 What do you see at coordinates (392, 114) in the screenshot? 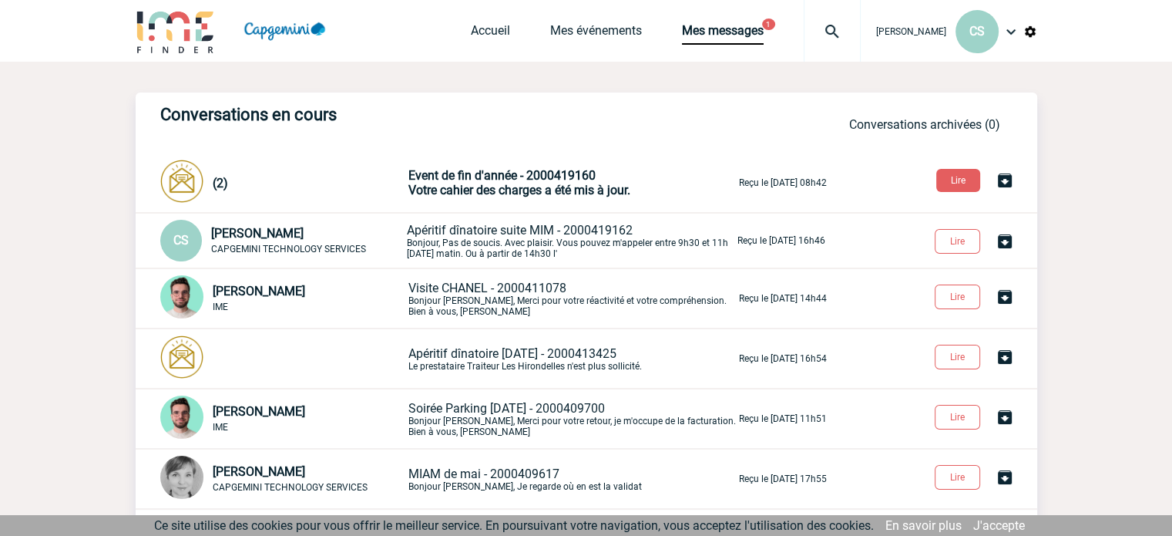
I see `h3: Conversations en cours` at bounding box center [392, 114].